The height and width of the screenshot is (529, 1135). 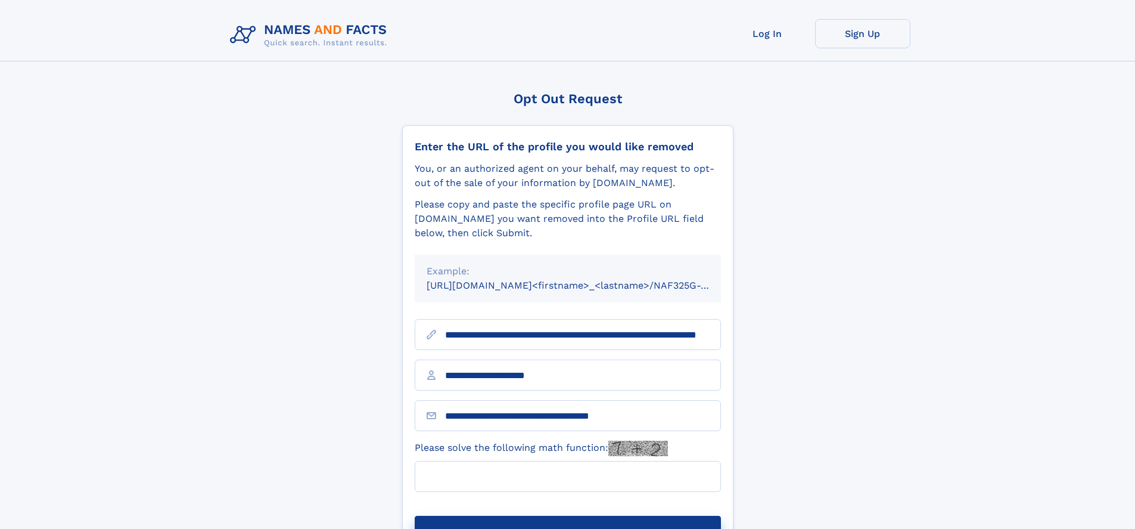 I want to click on div: Enter the URL of the profile you would like removed, so click(x=568, y=147).